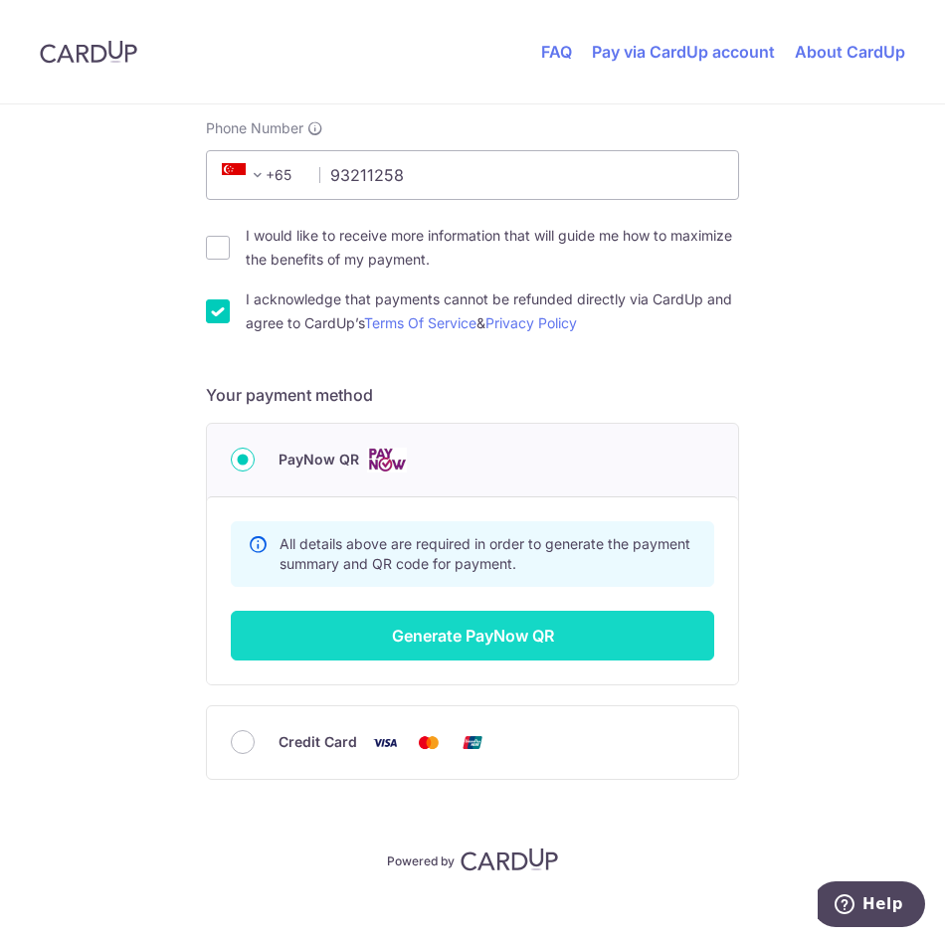 The width and height of the screenshot is (945, 941). What do you see at coordinates (472, 635) in the screenshot?
I see `button: Generate PayNow QR` at bounding box center [472, 635].